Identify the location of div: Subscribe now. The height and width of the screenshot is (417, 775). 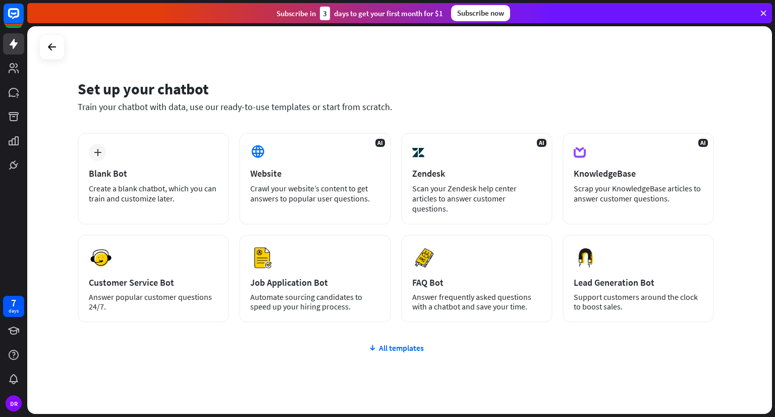
(480, 13).